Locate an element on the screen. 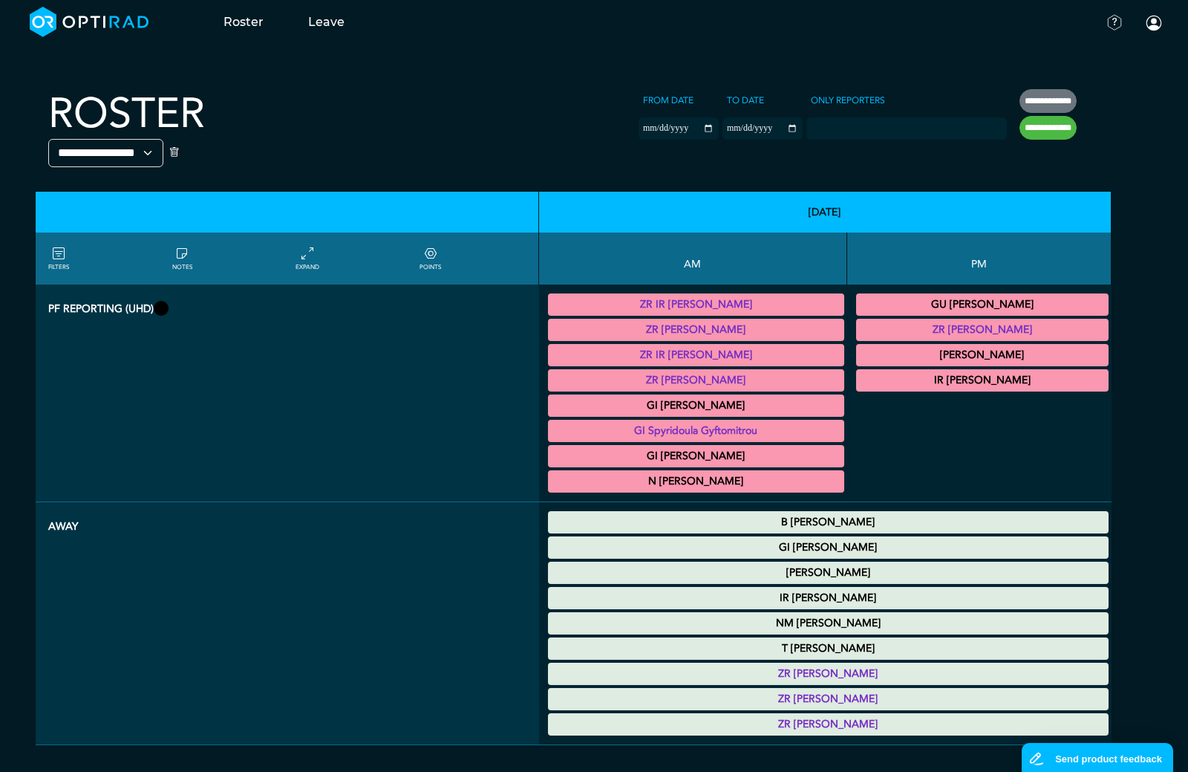 The image size is (1188, 772). a: FILTERS is located at coordinates (59, 258).